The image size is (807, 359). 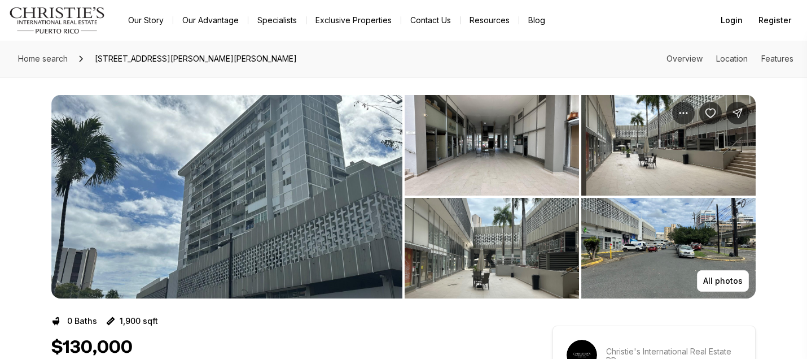 What do you see at coordinates (43, 59) in the screenshot?
I see `a: Home search` at bounding box center [43, 59].